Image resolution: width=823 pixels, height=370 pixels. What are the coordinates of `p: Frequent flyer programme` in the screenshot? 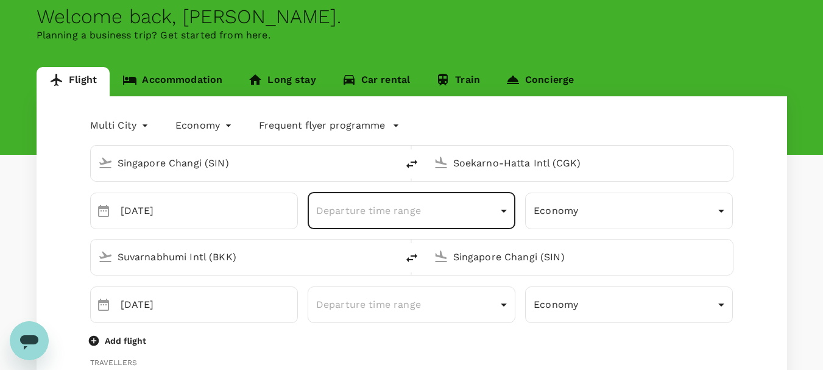 It's located at (322, 125).